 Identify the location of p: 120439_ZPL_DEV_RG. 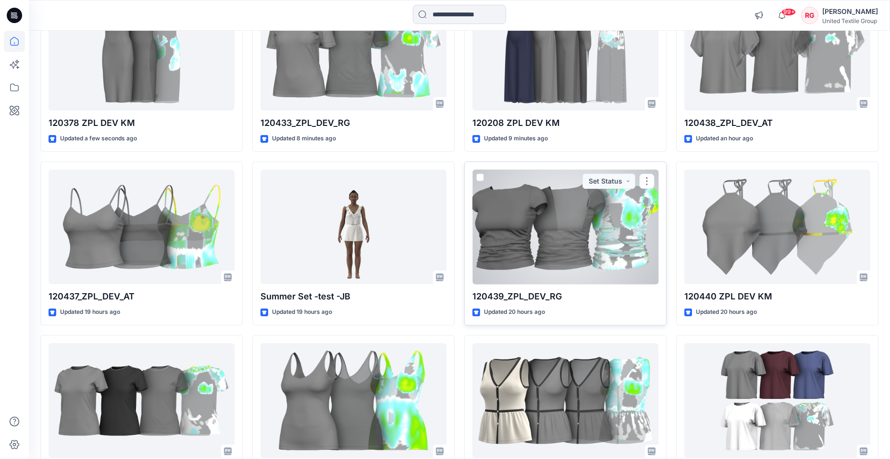
(565, 296).